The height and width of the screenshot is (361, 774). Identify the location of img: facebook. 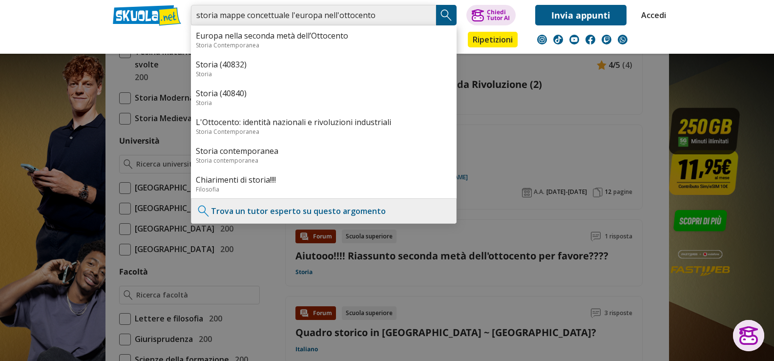
(591, 40).